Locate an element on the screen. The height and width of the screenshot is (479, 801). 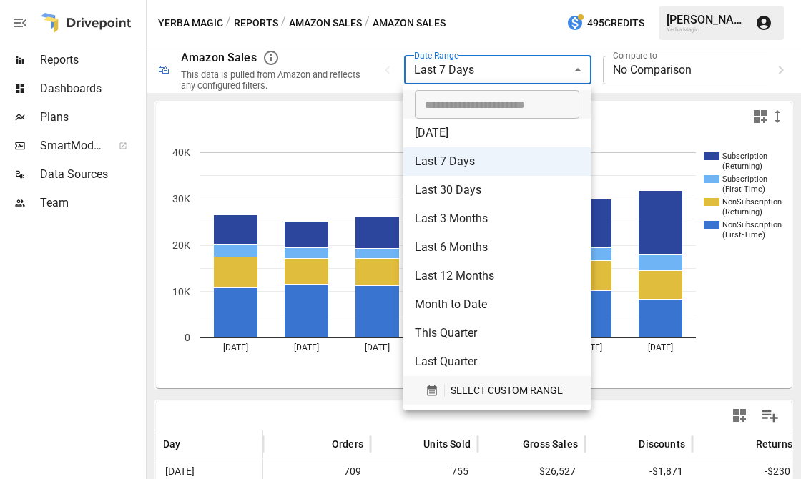
button: SELECT CUSTOM RANGE is located at coordinates (497, 391).